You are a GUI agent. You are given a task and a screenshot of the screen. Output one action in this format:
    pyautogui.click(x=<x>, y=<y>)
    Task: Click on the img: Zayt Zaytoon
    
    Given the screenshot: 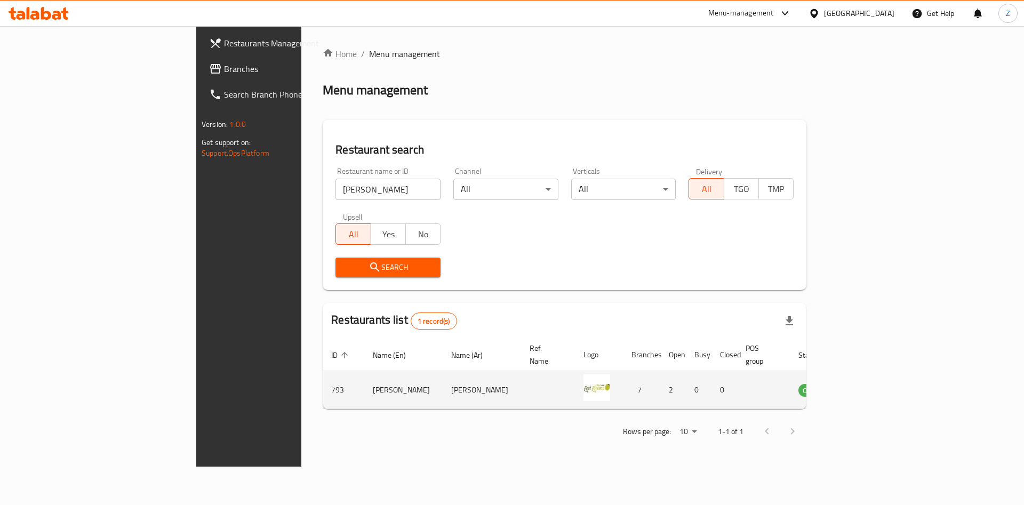 What is the action you would take?
    pyautogui.click(x=597, y=388)
    